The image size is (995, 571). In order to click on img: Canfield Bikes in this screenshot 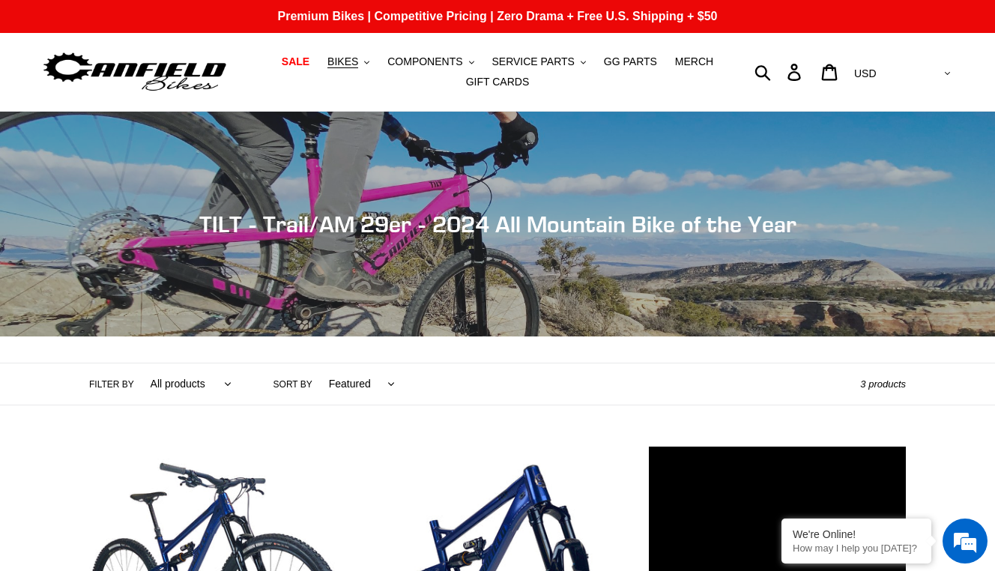, I will do `click(135, 72)`.